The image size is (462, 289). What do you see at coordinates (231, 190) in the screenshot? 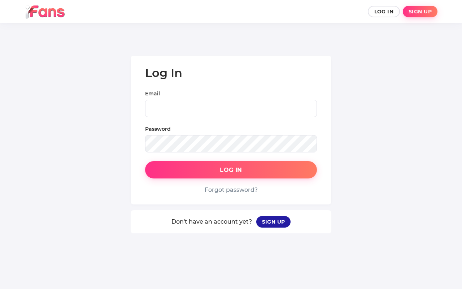
I see `a: Forgot password?` at bounding box center [231, 190].